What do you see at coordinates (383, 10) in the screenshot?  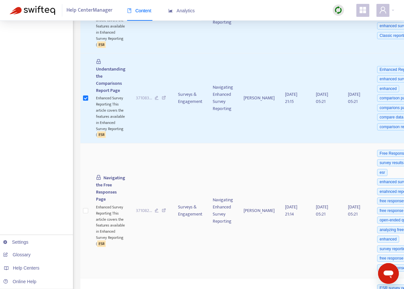 I see `span: user` at bounding box center [383, 10].